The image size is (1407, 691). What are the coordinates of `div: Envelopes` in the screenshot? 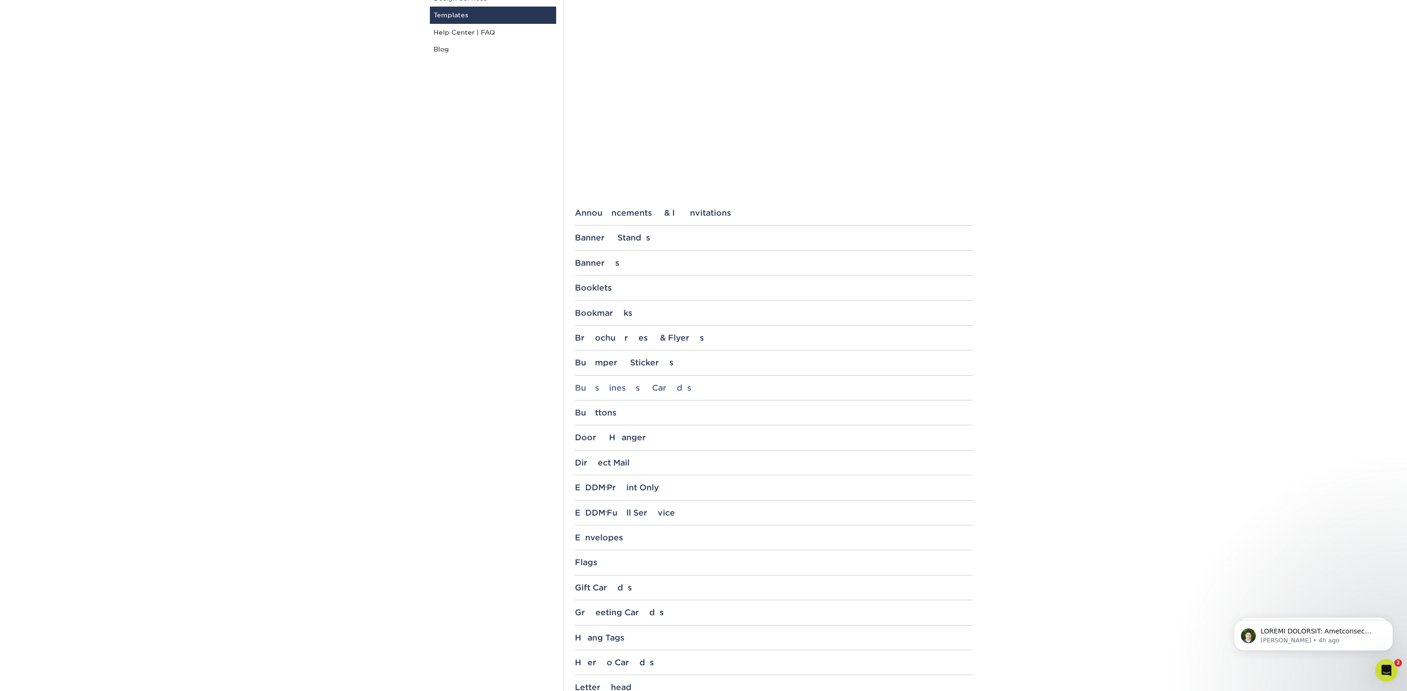 It's located at (774, 537).